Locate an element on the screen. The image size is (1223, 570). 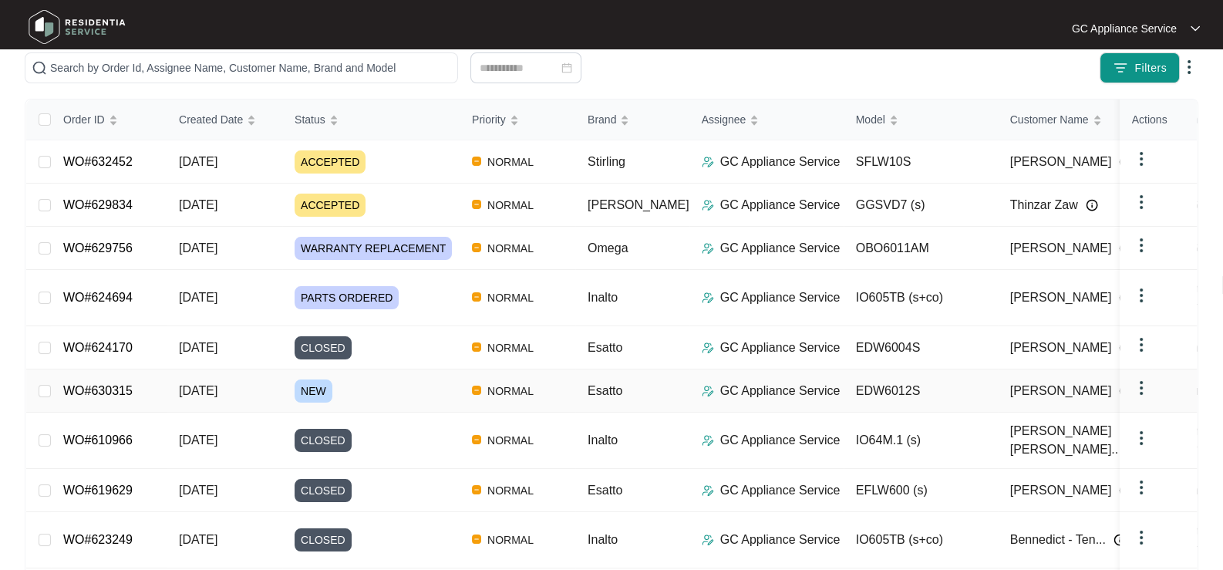
span: ACCEPTED is located at coordinates (330, 205).